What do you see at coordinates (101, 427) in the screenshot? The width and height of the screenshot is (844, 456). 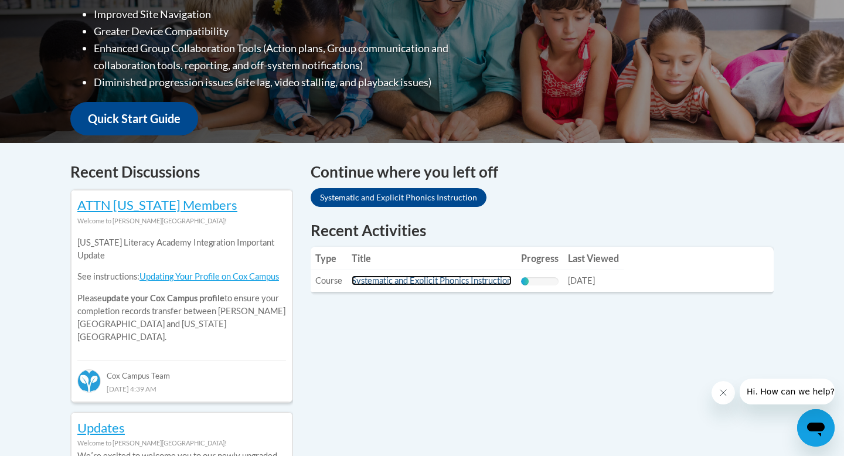 I see `a: Updates` at bounding box center [101, 427].